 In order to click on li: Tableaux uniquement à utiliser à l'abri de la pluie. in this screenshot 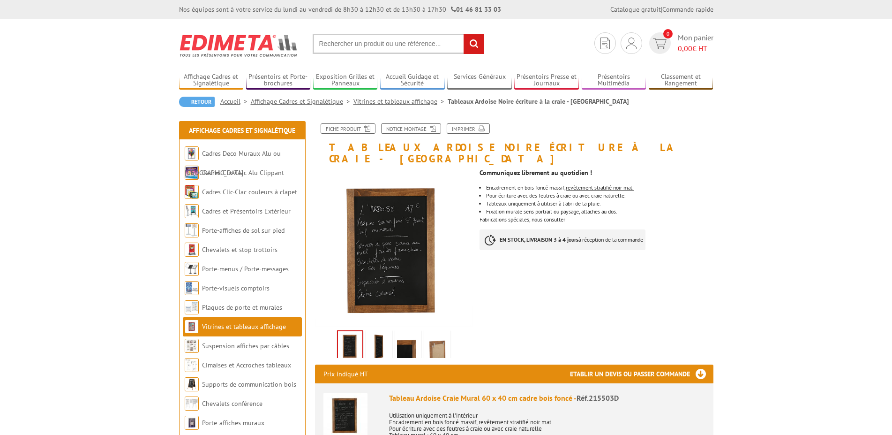, I will do `click(600, 203)`.